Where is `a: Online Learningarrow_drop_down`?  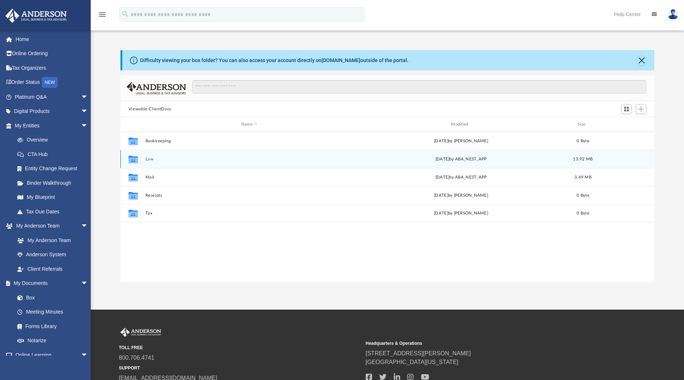 a: Online Learningarrow_drop_down is located at coordinates (50, 355).